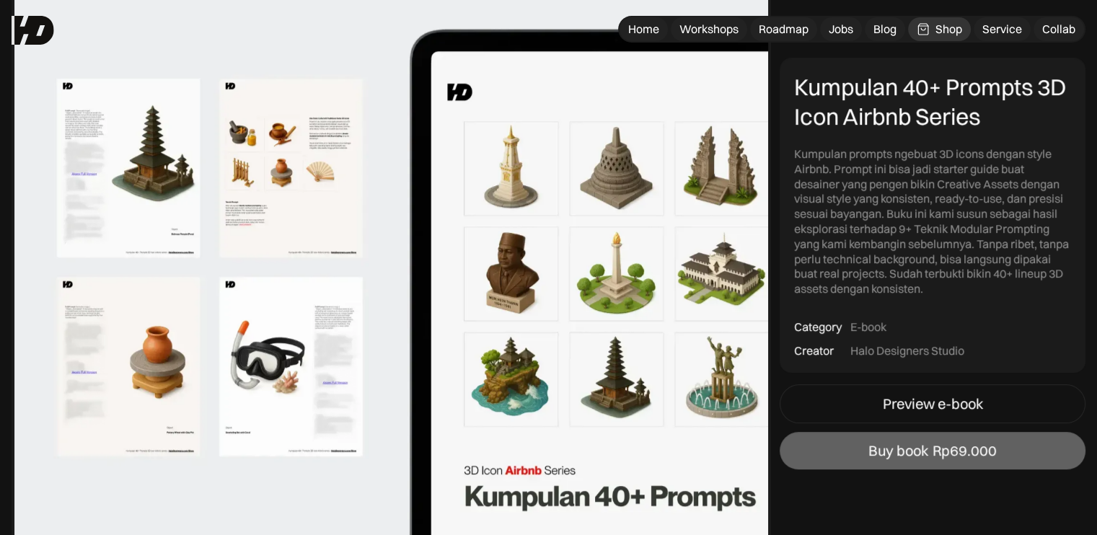 The height and width of the screenshot is (535, 1097). Describe the element at coordinates (841, 29) in the screenshot. I see `div: Jobs` at that location.